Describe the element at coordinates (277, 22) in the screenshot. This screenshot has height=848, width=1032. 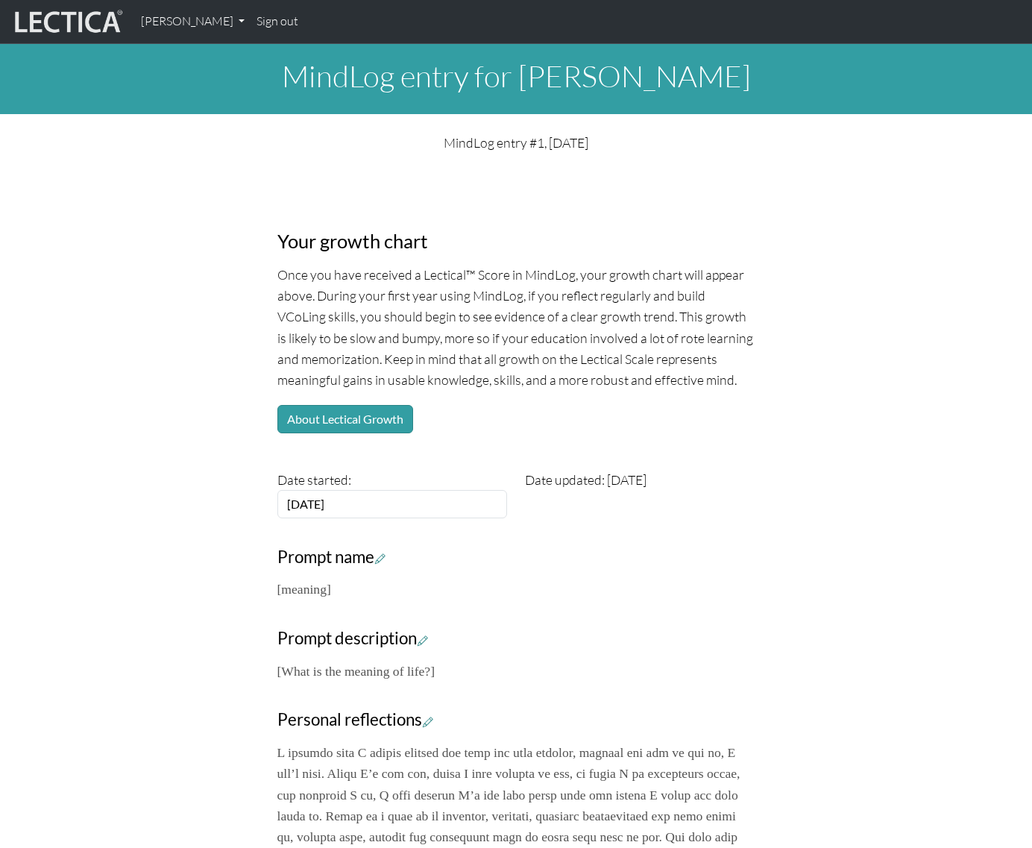
I see `a: Sign out` at that location.